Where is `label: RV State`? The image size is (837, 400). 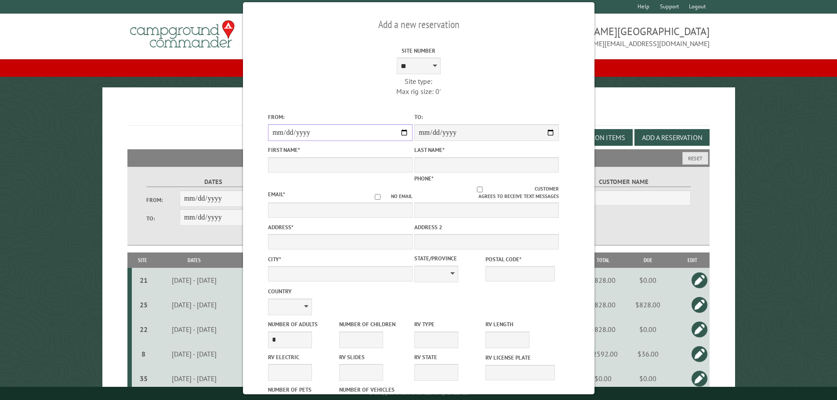
label: RV State is located at coordinates (449, 357).